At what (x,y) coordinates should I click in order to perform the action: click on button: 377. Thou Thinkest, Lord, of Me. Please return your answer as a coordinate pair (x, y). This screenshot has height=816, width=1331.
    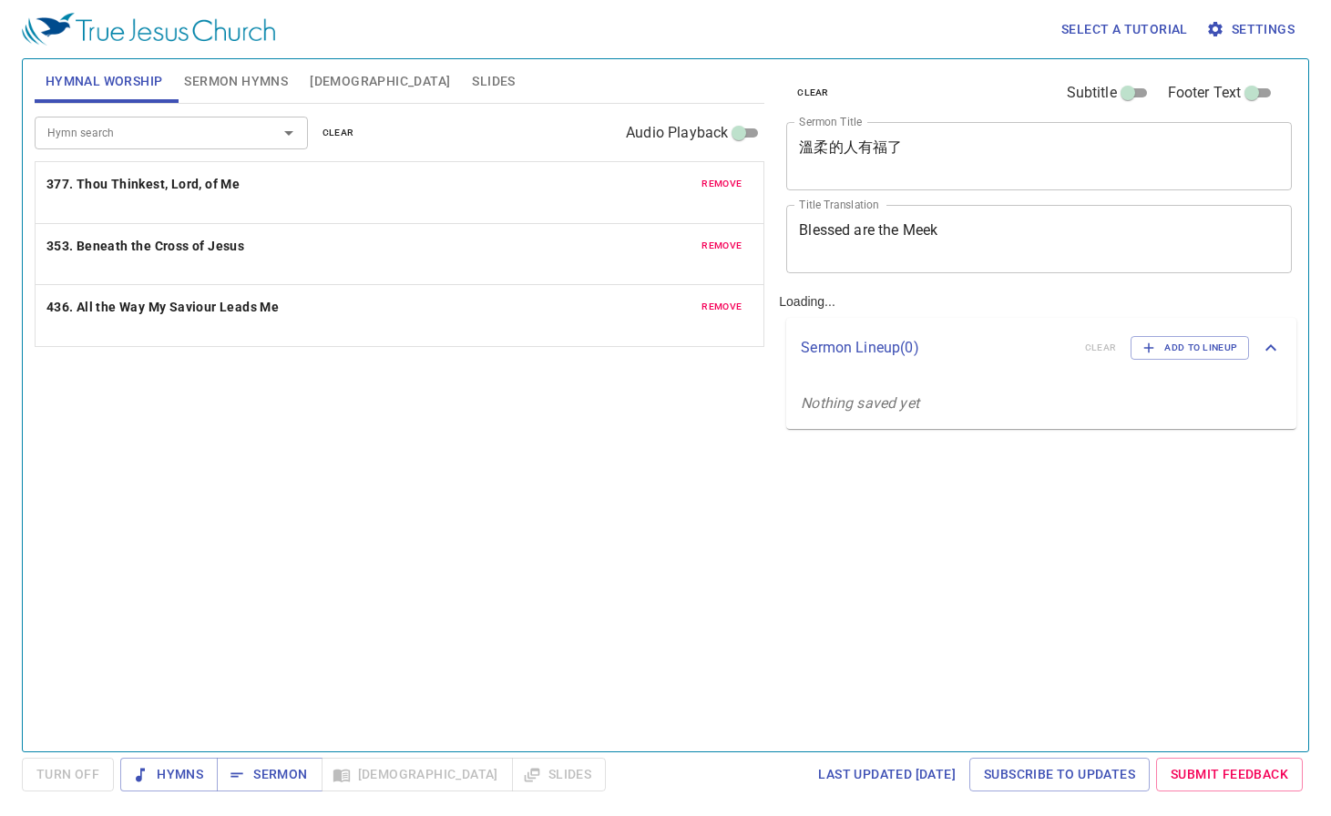
    Looking at the image, I should click on (145, 184).